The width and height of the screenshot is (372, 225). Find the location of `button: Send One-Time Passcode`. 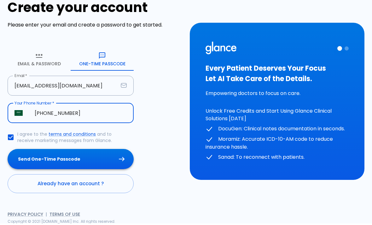

button: Send One-Time Passcode is located at coordinates (71, 161).